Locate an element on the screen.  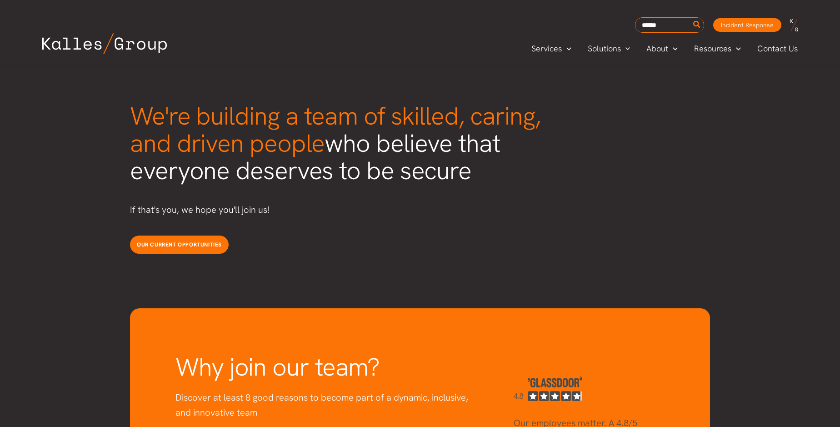
span: About is located at coordinates (657, 49).